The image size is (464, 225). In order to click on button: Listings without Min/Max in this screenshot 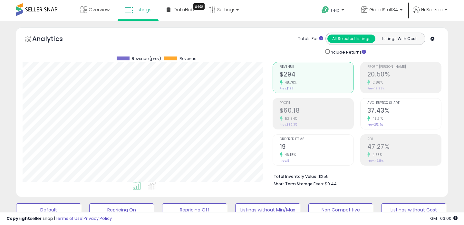, I will do `click(268, 209)`.